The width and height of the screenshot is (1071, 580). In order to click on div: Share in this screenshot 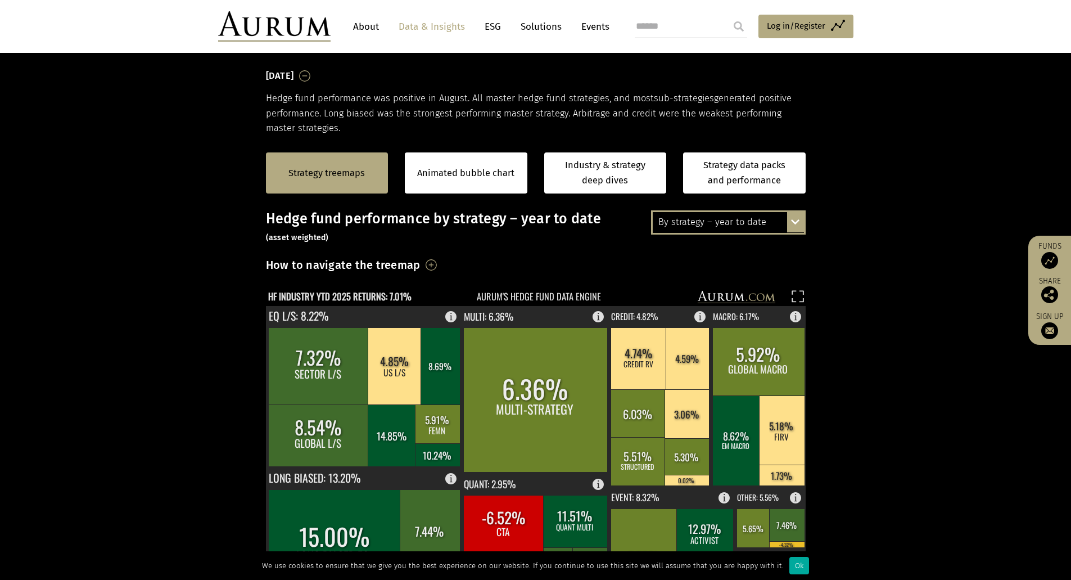, I will do `click(1050, 290)`.